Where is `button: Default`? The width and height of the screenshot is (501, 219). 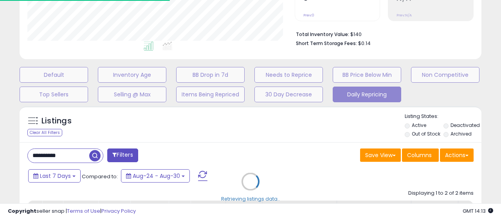 button: Default is located at coordinates (54, 75).